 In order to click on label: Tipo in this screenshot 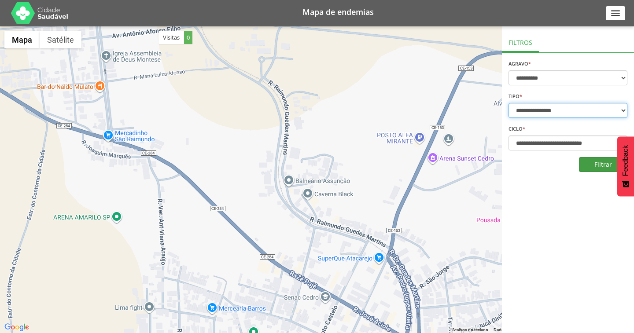, I will do `click(515, 96)`.